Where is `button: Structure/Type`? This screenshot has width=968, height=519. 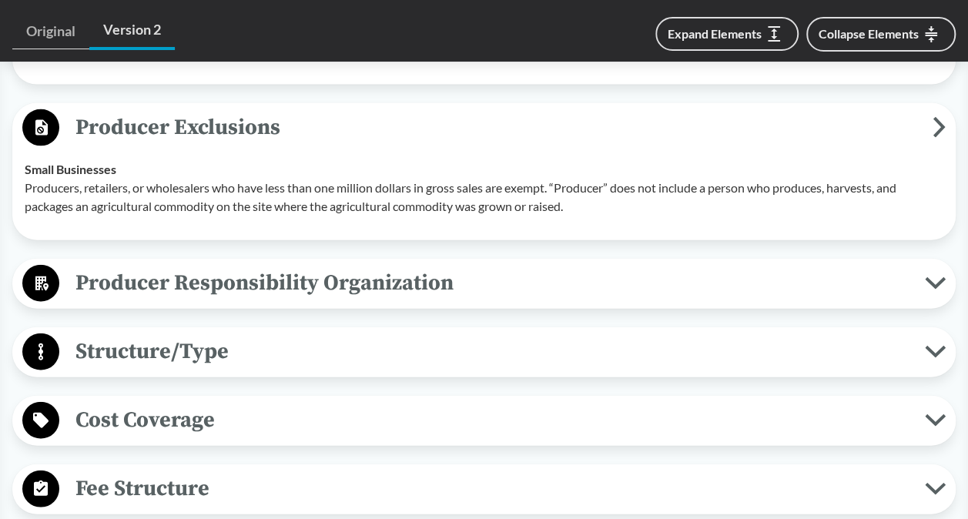
button: Structure/Type is located at coordinates (484, 352).